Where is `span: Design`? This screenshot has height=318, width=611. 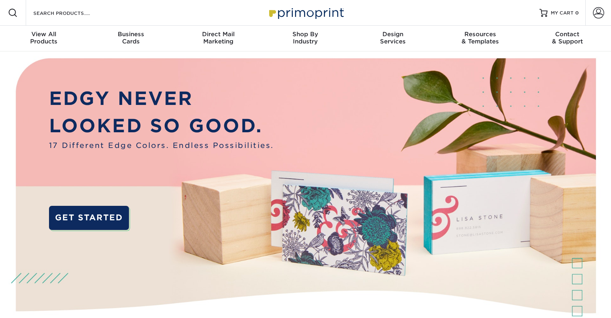
span: Design is located at coordinates (393, 34).